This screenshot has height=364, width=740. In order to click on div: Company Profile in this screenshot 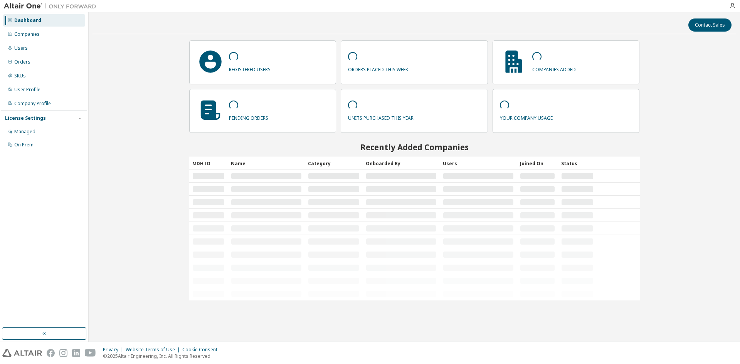, I will do `click(32, 104)`.